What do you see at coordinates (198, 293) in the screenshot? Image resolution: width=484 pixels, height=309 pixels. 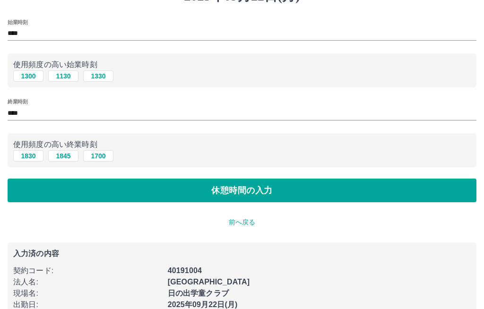 I see `b: 日の出学童クラブ` at bounding box center [198, 293].